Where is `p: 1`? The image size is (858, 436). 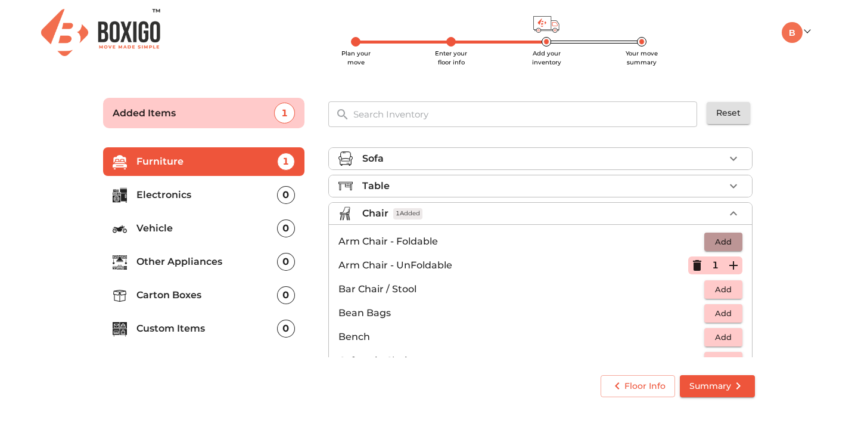 p: 1 is located at coordinates (715, 265).